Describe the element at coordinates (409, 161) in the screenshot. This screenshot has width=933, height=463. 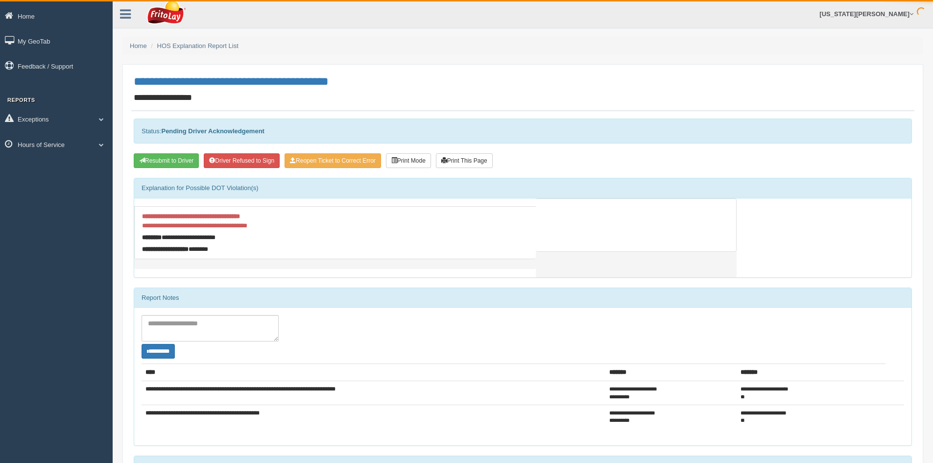
I see `button: Print Mode` at that location.